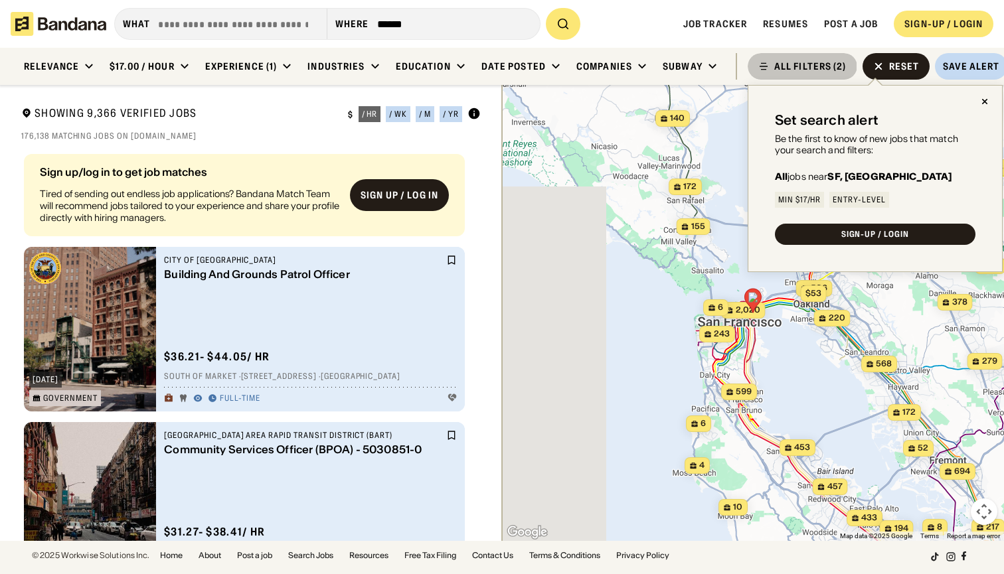 Image resolution: width=1004 pixels, height=574 pixels. What do you see at coordinates (939, 527) in the screenshot?
I see `span: 8` at bounding box center [939, 527].